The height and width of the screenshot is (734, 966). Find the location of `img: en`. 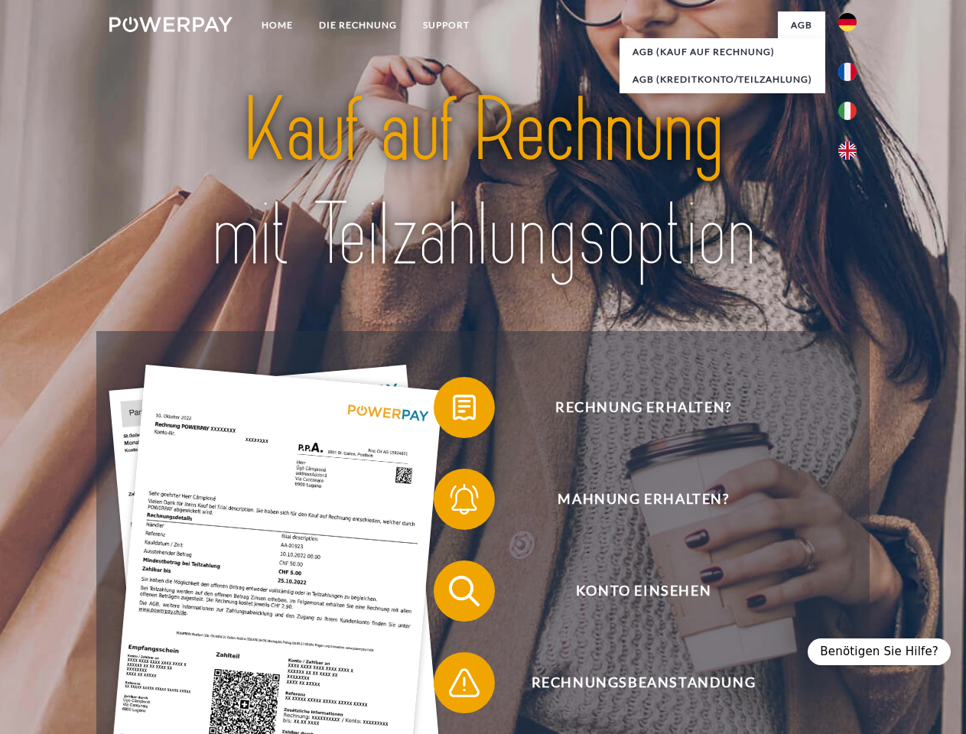

img: en is located at coordinates (847, 151).